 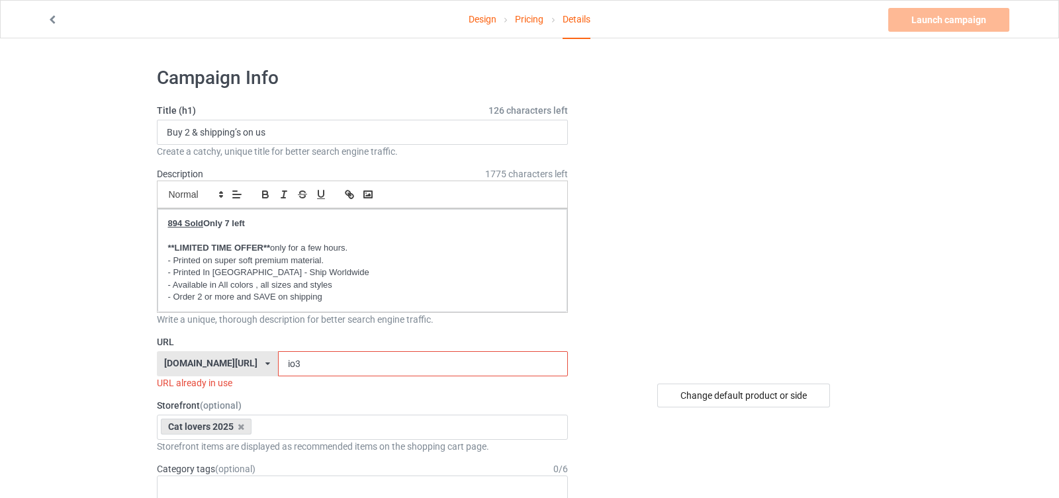 What do you see at coordinates (219, 247) in the screenshot?
I see `strong: **LIMITED TIME OFFER**` at bounding box center [219, 247].